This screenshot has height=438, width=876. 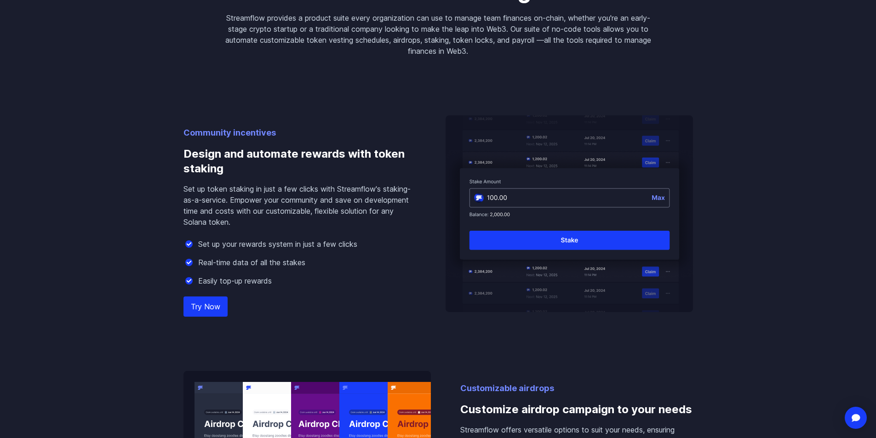 What do you see at coordinates (278, 244) in the screenshot?
I see `p: Set up your rewards system in just a few clicks` at bounding box center [278, 244].